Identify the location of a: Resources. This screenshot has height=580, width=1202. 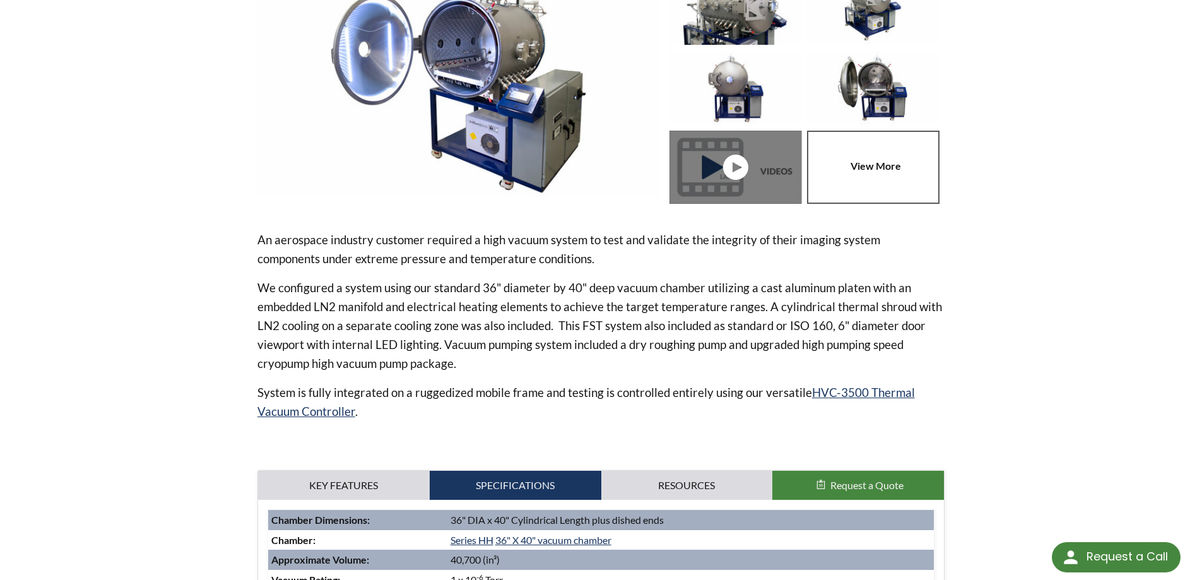
(687, 485).